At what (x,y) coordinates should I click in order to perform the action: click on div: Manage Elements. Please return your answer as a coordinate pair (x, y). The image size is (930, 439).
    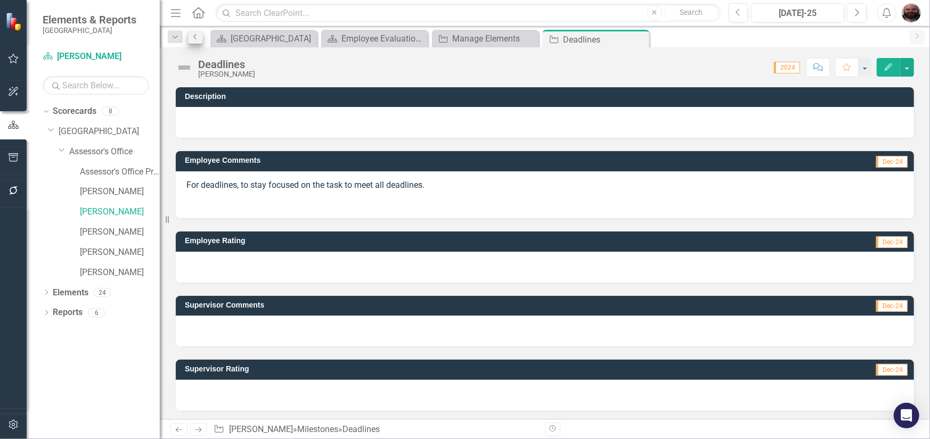
    Looking at the image, I should click on (494, 38).